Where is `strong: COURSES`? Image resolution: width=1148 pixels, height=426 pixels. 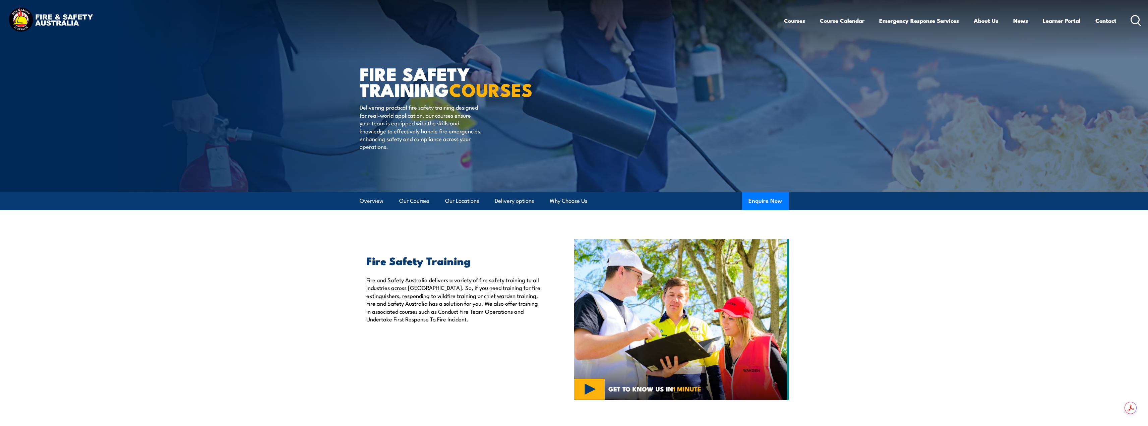 strong: COURSES is located at coordinates (491, 89).